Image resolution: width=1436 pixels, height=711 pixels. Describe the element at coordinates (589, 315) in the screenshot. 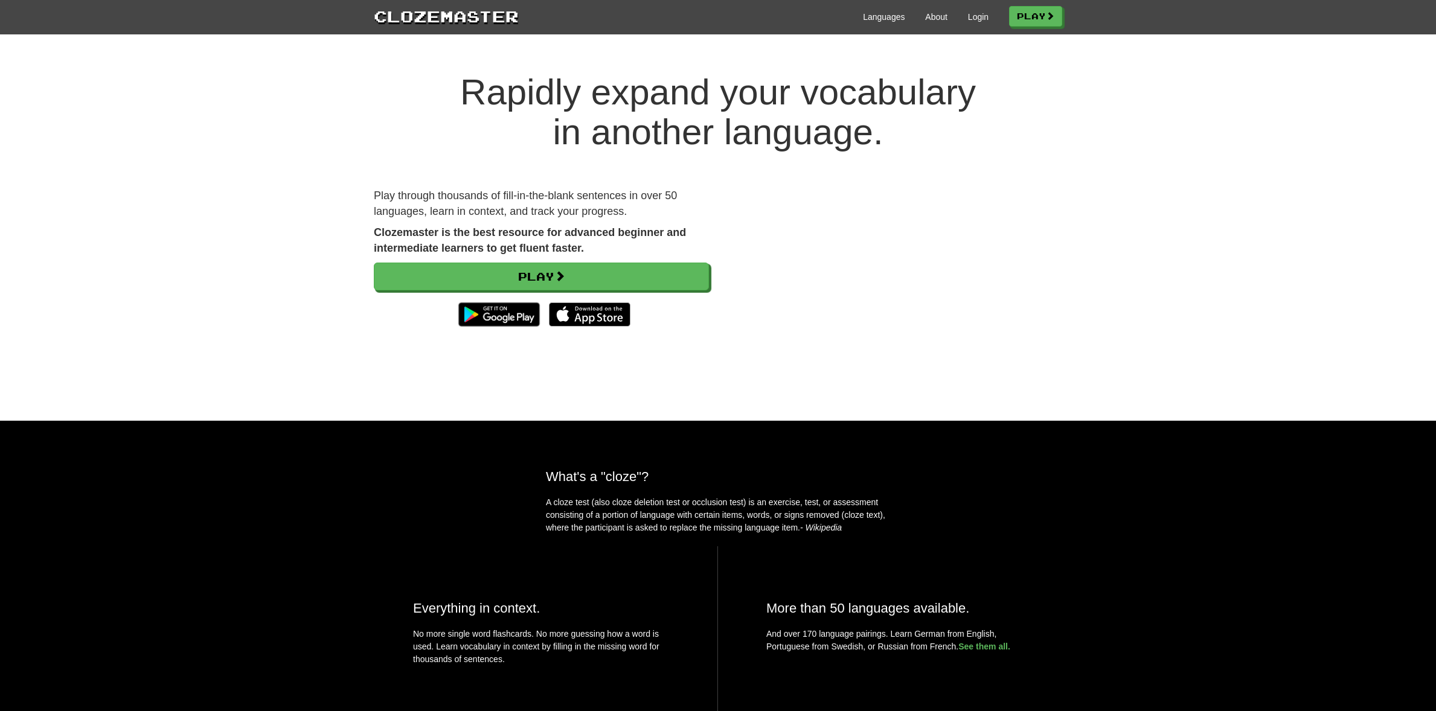

I see `img: Download_on_the_App_Store_Badge_US-UK_135x40-25178aeef6eb6b83b96f5f2d004eda3bffbb37122de64afbaef7...` at that location.